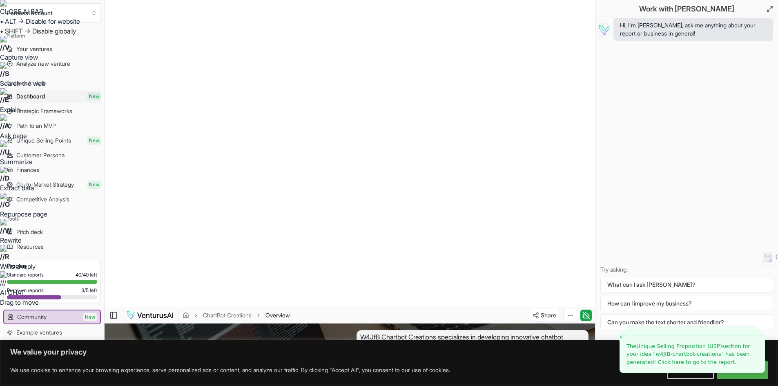 Image resolution: width=778 pixels, height=386 pixels. Describe the element at coordinates (679, 346) in the screenshot. I see `span: Unique Selling Proposition (USP)` at that location.